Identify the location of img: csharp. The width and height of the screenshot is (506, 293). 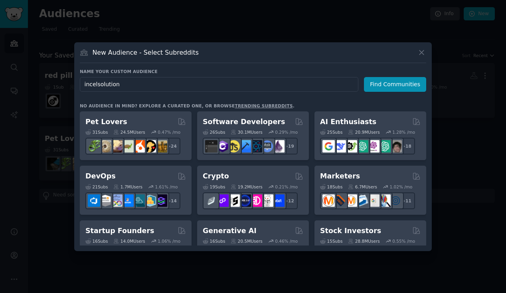
(222, 146).